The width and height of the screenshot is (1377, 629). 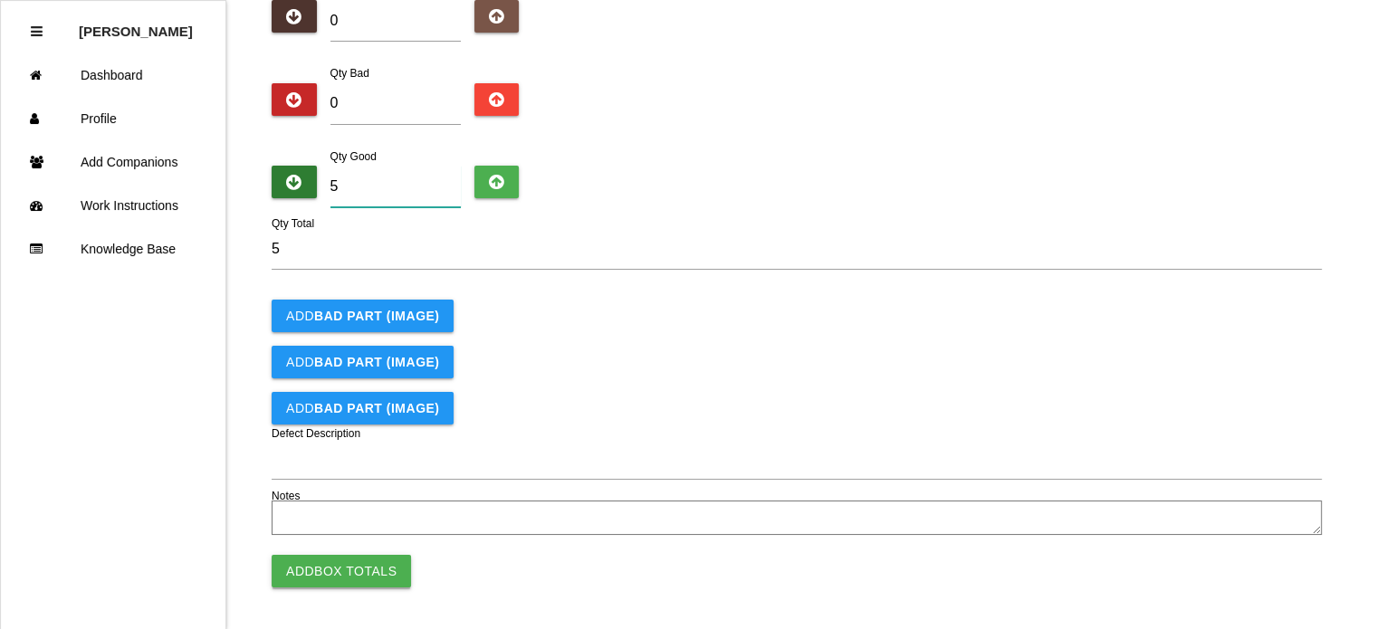 What do you see at coordinates (136, 24) in the screenshot?
I see `p: Adam Antonich` at bounding box center [136, 24].